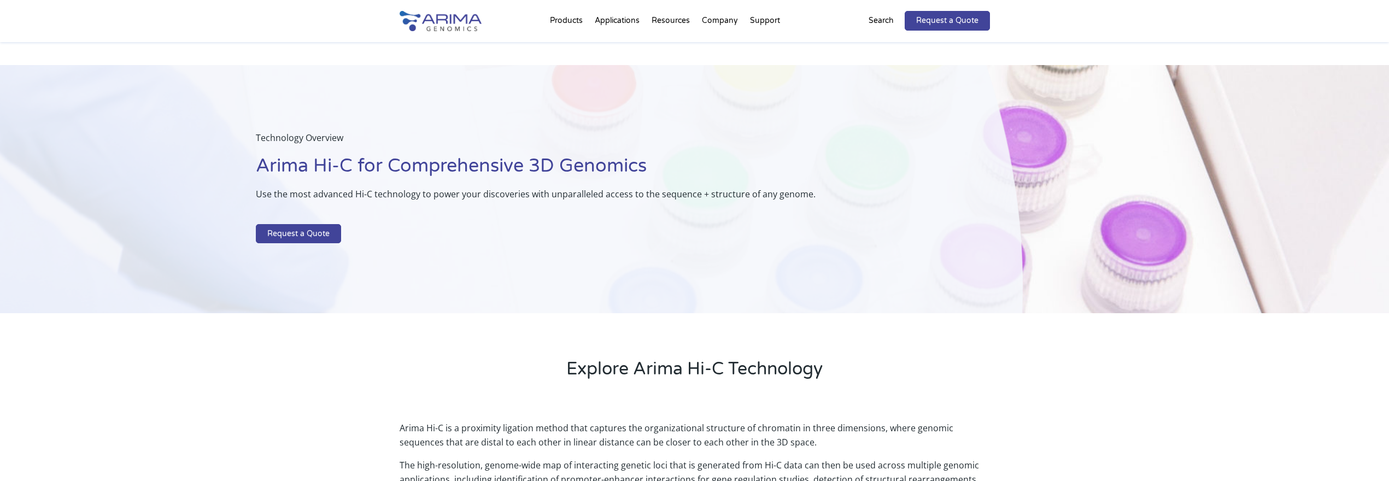 The width and height of the screenshot is (1389, 481). What do you see at coordinates (612, 198) in the screenshot?
I see `p: Use the most advanced Hi-C technology to power your discoveries with unparalleled access to the s...` at bounding box center [612, 198].